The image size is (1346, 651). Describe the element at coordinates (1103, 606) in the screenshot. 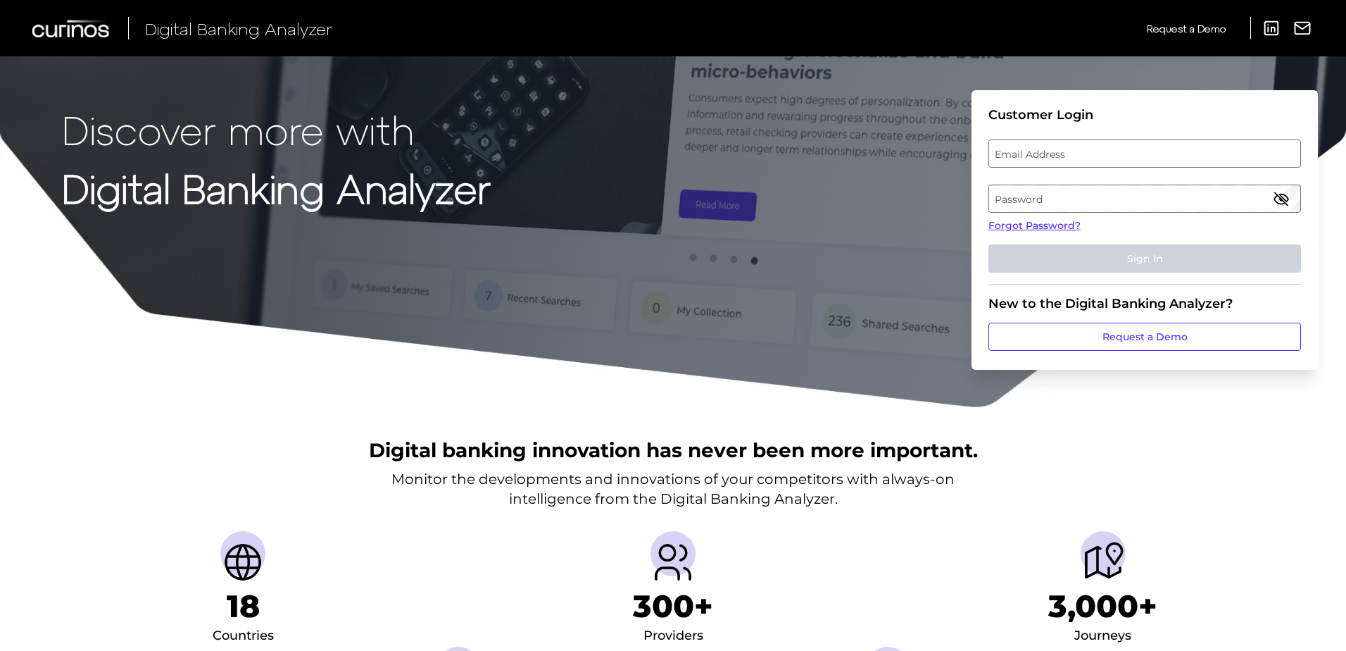

I see `h1: 3,000+` at that location.